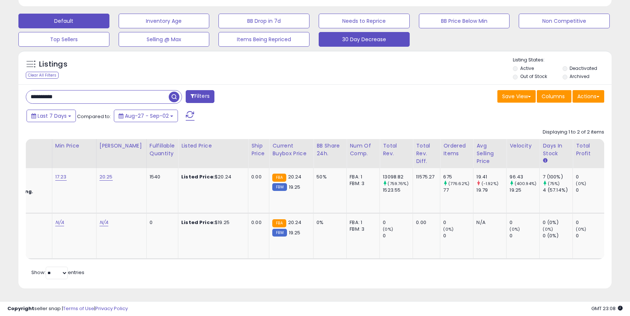 The image size is (630, 316). Describe the element at coordinates (329, 223) in the screenshot. I see `div: 0%` at that location.